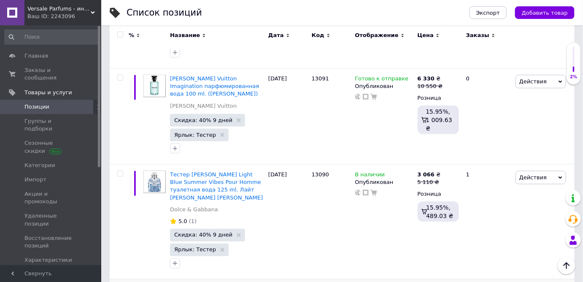  What do you see at coordinates (429, 183) in the screenshot?
I see `div: 5 110 ₴` at bounding box center [429, 183].